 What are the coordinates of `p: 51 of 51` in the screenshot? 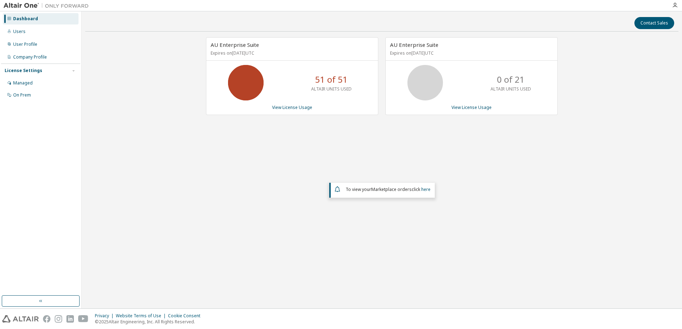 It's located at (331, 80).